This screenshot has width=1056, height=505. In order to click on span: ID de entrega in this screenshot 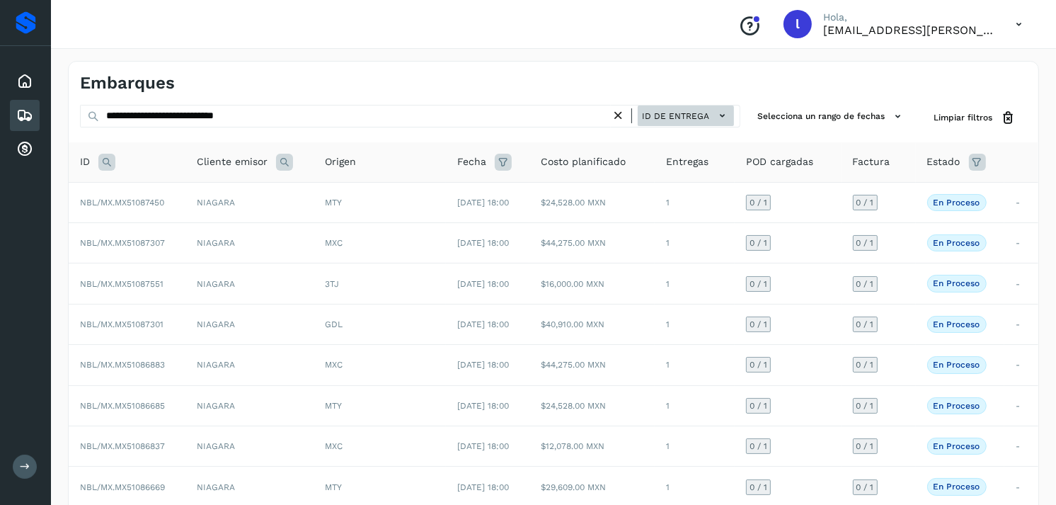, I will do `click(675, 116)`.